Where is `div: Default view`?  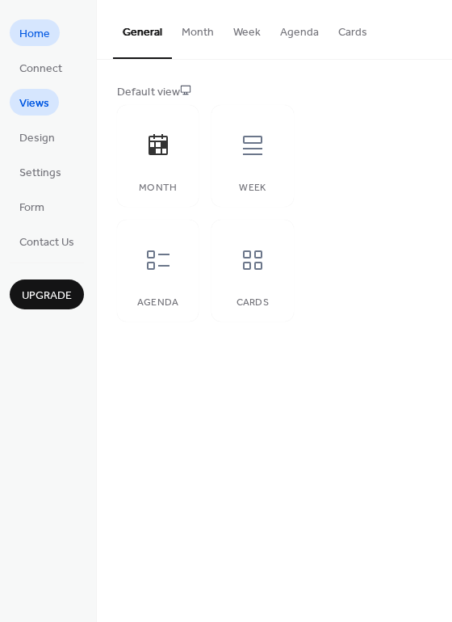 div: Default view is located at coordinates (273, 92).